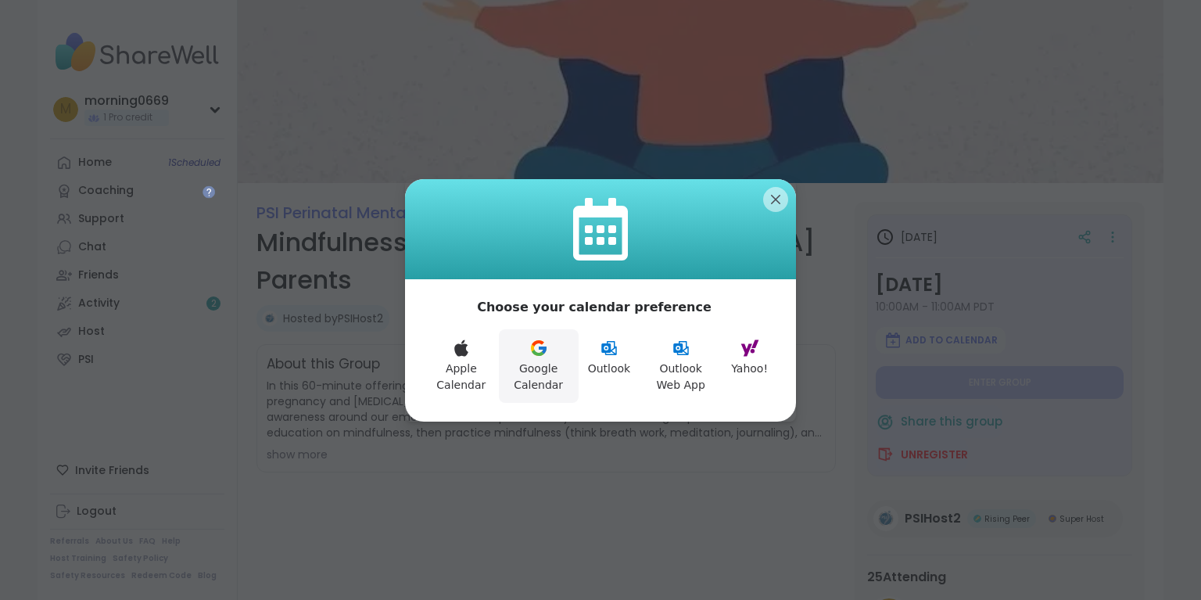 This screenshot has width=1201, height=600. I want to click on button: Outlook, so click(609, 366).